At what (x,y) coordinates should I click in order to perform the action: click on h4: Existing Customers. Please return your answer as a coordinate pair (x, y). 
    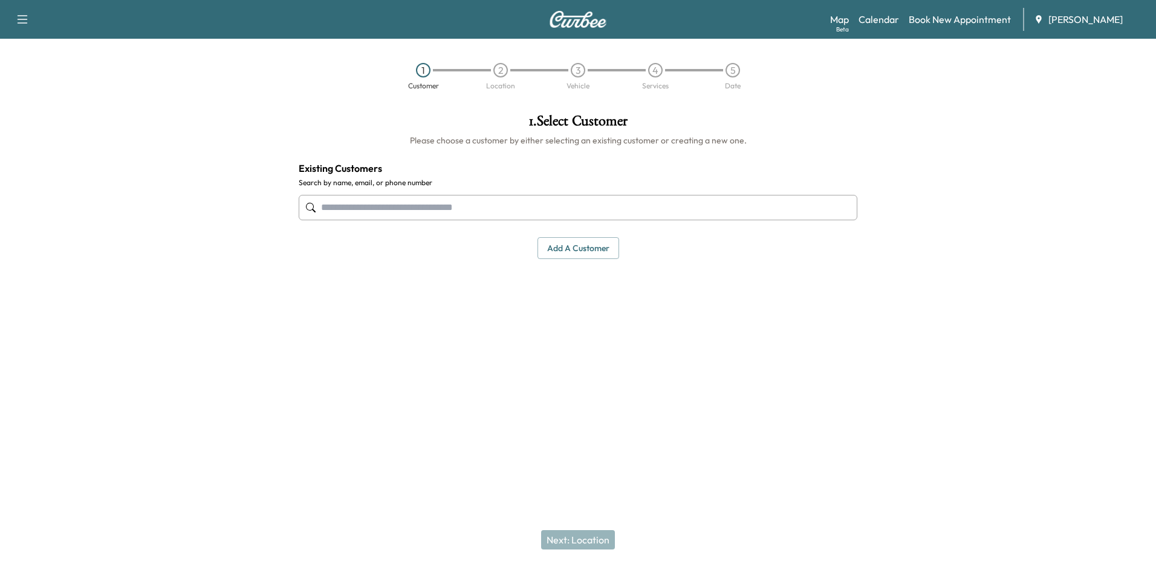
    Looking at the image, I should click on (578, 168).